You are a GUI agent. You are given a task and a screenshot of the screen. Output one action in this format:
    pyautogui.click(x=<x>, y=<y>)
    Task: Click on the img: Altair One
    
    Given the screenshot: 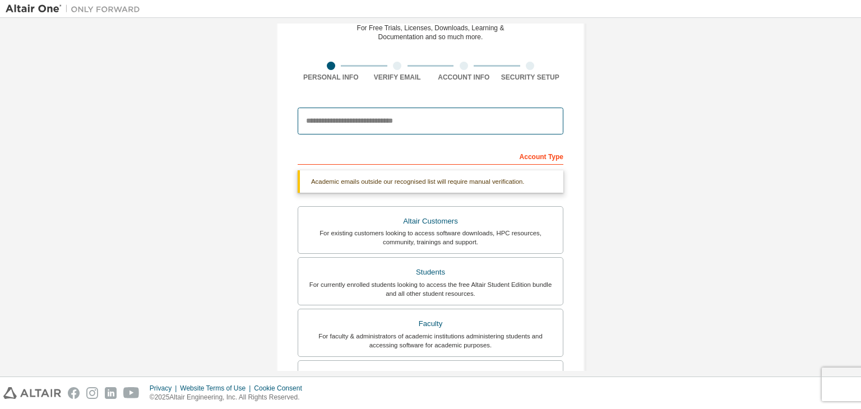 What is the action you would take?
    pyautogui.click(x=76, y=9)
    